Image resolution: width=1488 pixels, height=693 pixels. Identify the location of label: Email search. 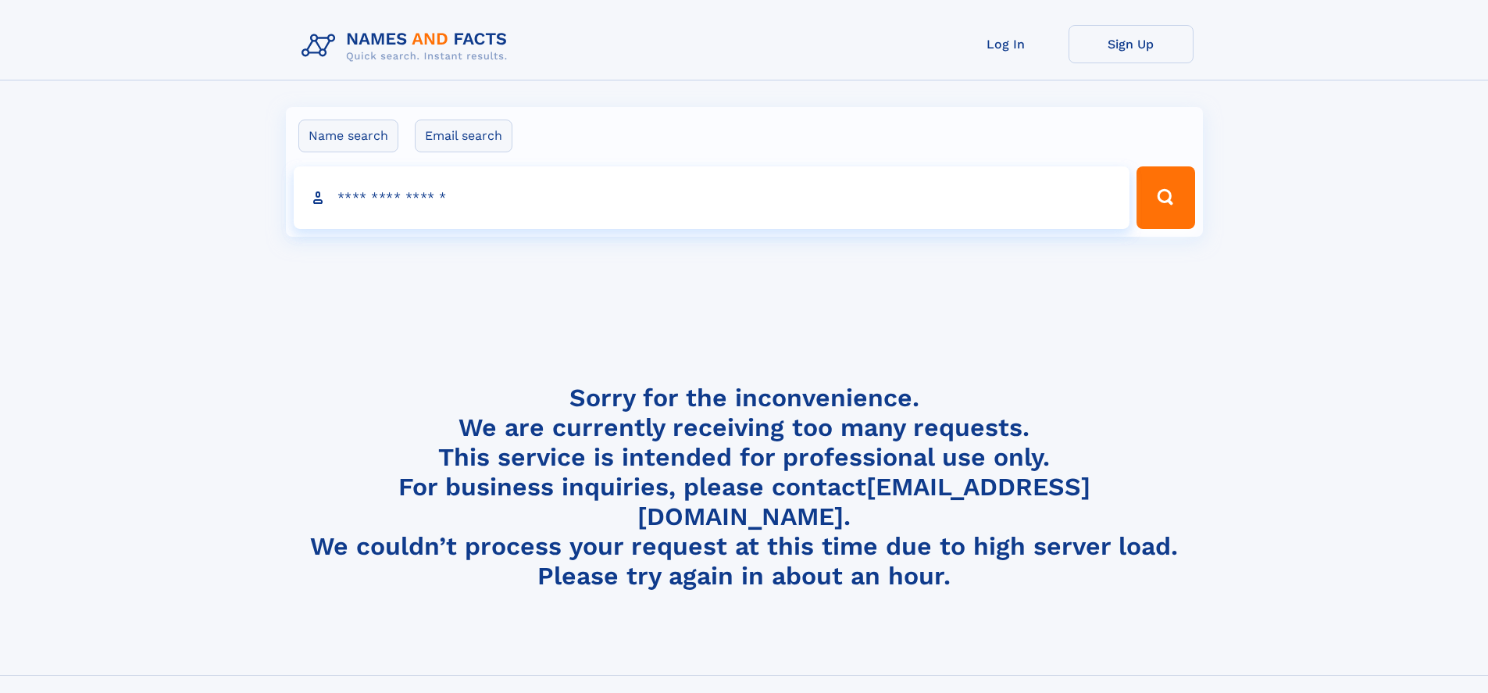
(463, 136).